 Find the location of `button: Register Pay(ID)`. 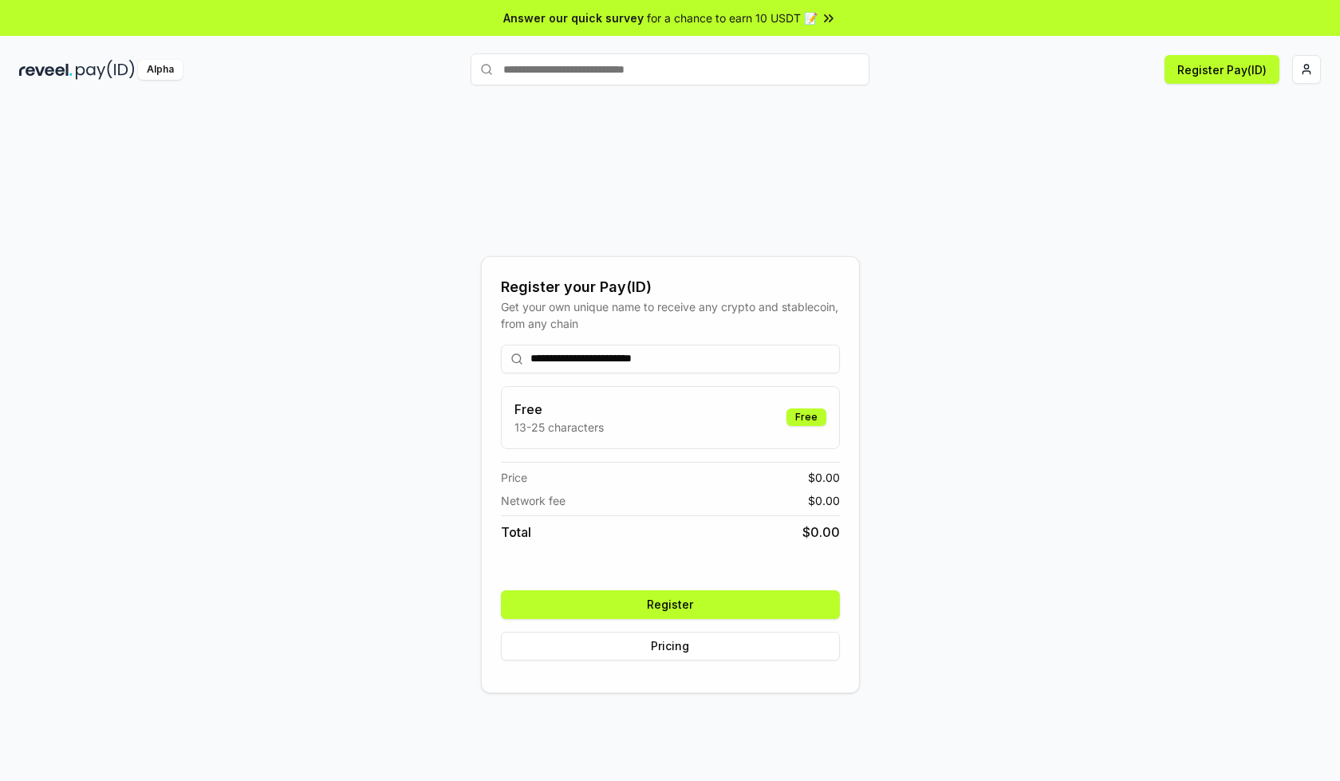

button: Register Pay(ID) is located at coordinates (1222, 69).